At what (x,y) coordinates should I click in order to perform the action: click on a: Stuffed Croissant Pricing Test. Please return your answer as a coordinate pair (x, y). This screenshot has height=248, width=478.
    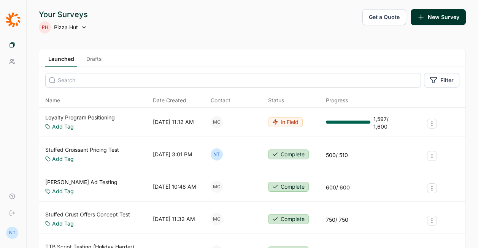
    Looking at the image, I should click on (82, 150).